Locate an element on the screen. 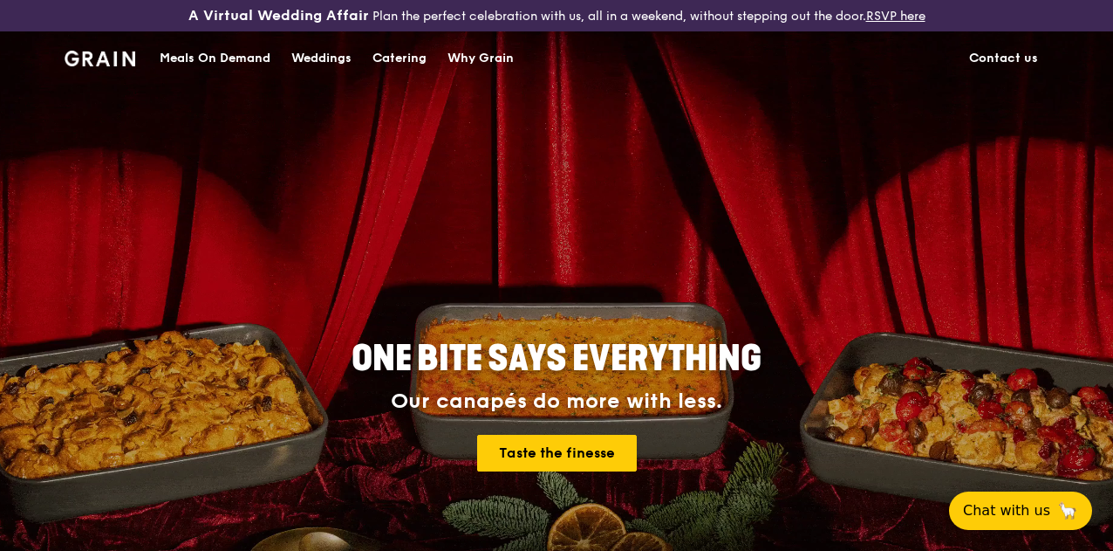  h3: A Virtual Wedding Affair is located at coordinates (278, 16).